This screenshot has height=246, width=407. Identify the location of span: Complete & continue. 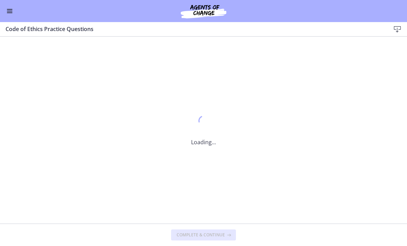
(201, 235).